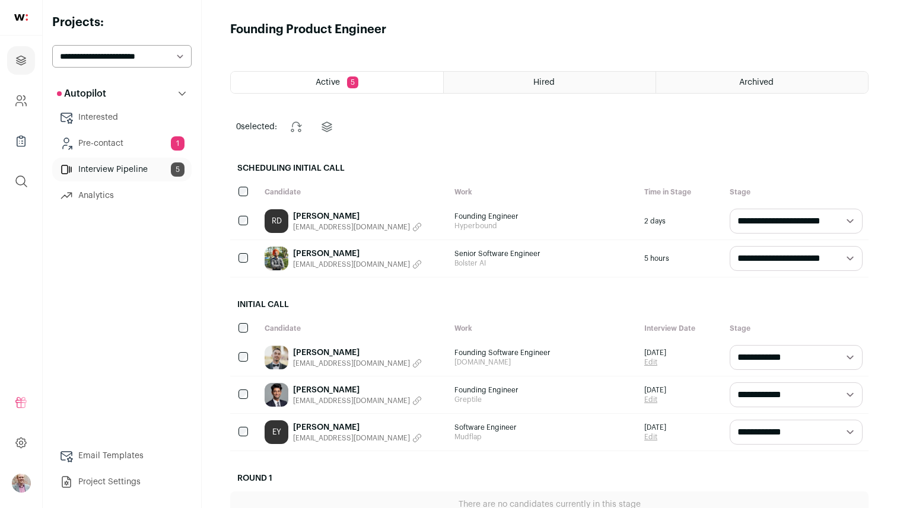 This screenshot has height=508, width=897. Describe the element at coordinates (276, 432) in the screenshot. I see `div: EY` at that location.